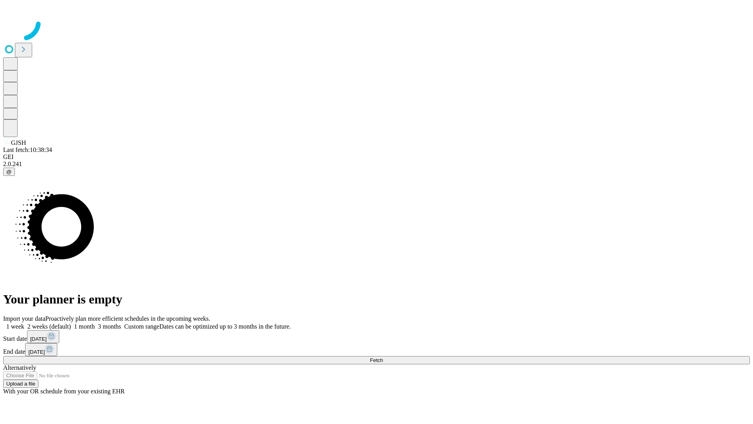  Describe the element at coordinates (64, 391) in the screenshot. I see `span: With your OR schedule from your existing EHR` at that location.